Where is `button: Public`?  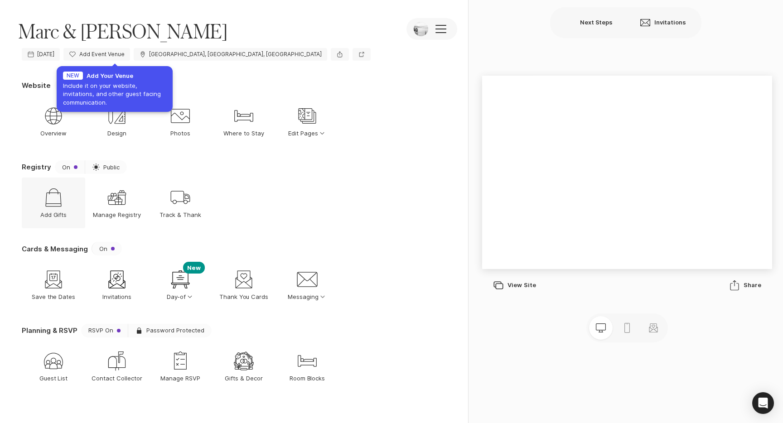 button: Public is located at coordinates (106, 167).